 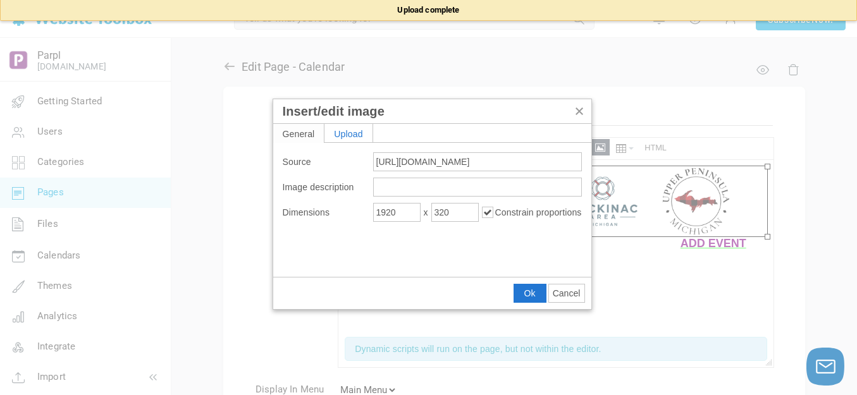 I want to click on input: Height, so click(x=455, y=212).